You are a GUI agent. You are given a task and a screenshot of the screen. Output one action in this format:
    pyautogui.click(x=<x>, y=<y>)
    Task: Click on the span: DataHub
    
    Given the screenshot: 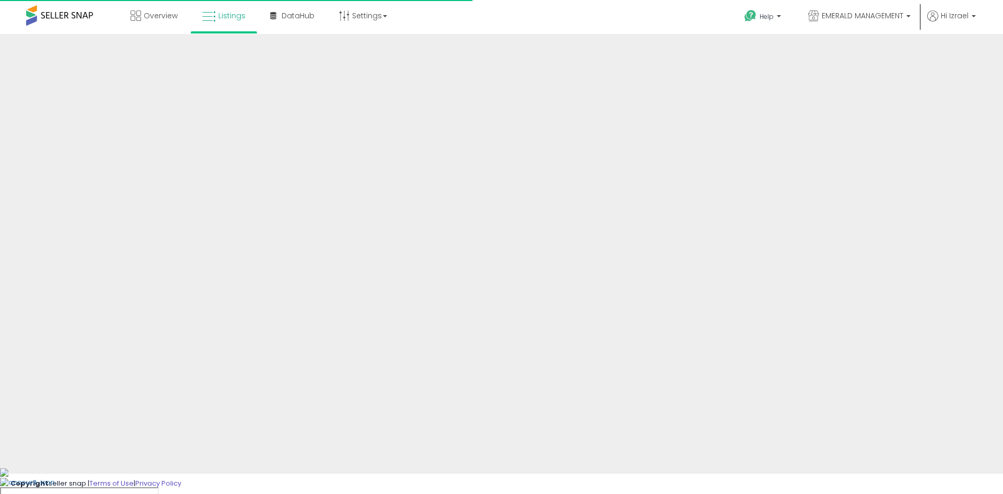 What is the action you would take?
    pyautogui.click(x=298, y=16)
    